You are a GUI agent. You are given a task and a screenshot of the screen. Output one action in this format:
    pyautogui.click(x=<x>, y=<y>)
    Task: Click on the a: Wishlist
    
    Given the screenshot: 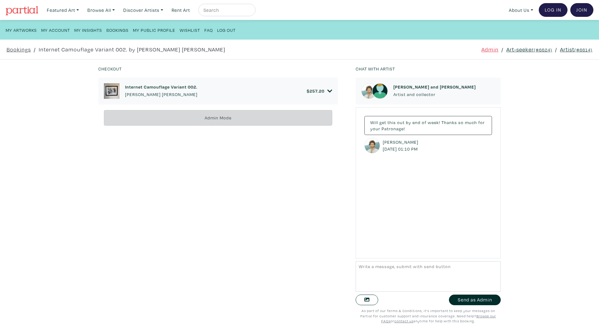 What is the action you would take?
    pyautogui.click(x=190, y=30)
    